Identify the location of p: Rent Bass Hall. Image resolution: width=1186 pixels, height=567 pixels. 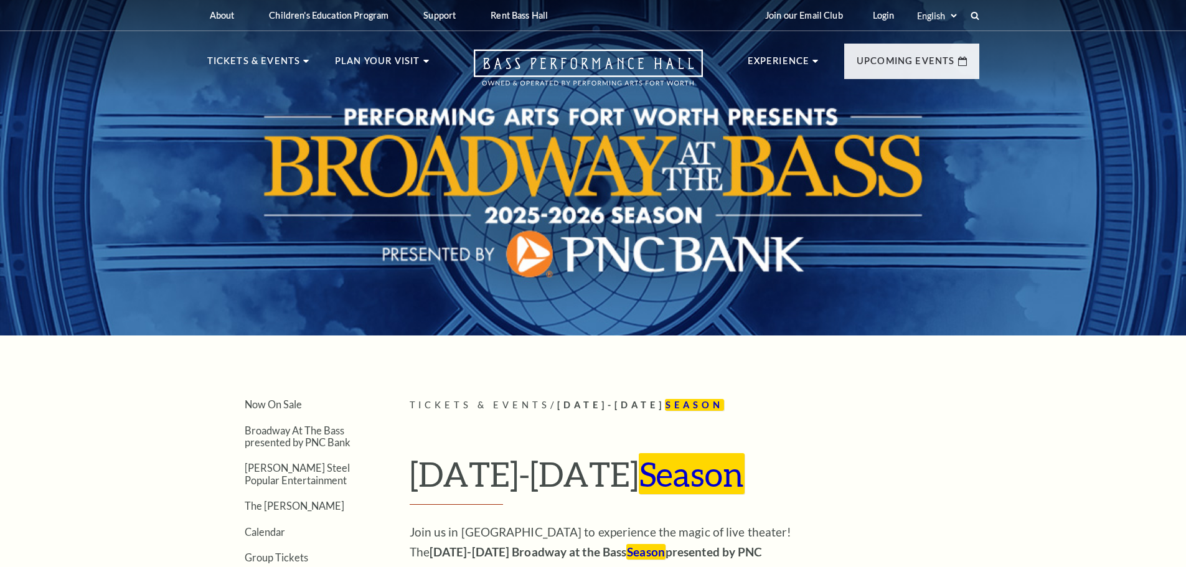
(519, 15).